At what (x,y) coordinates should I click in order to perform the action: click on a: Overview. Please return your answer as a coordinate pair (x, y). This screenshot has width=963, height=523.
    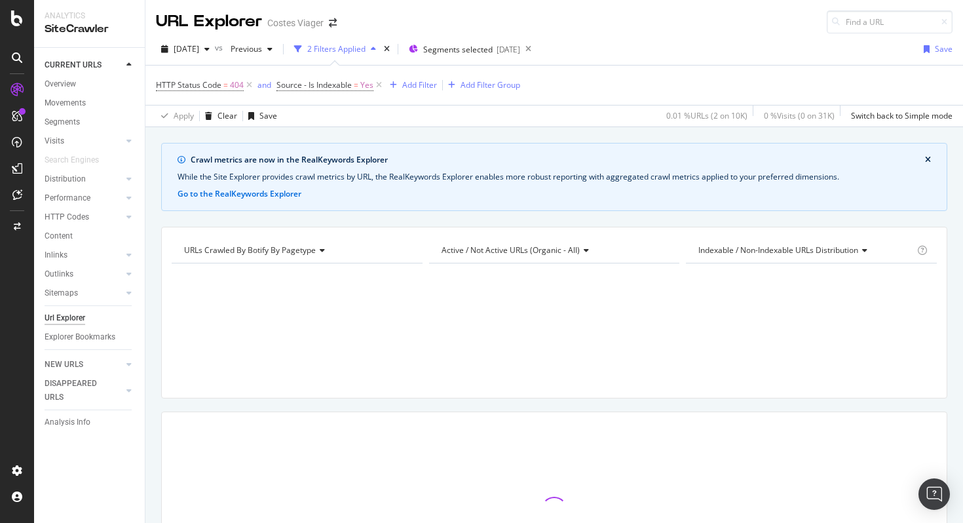
    Looking at the image, I should click on (90, 84).